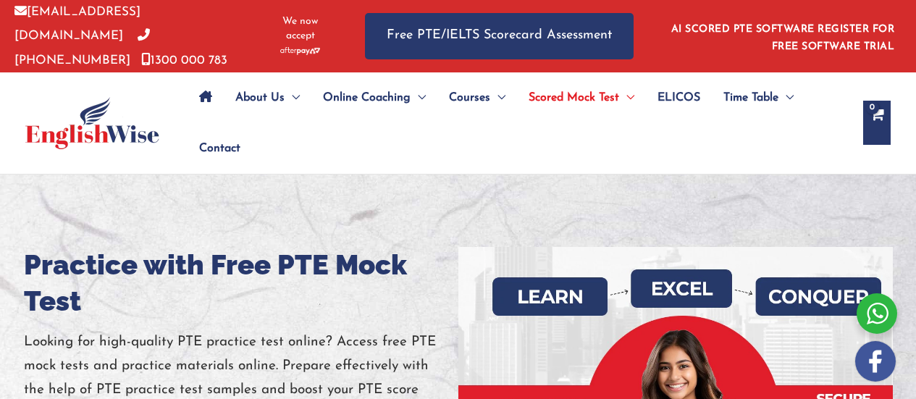 The height and width of the screenshot is (399, 916). What do you see at coordinates (477, 98) in the screenshot?
I see `a: CoursesMenu Toggle` at bounding box center [477, 98].